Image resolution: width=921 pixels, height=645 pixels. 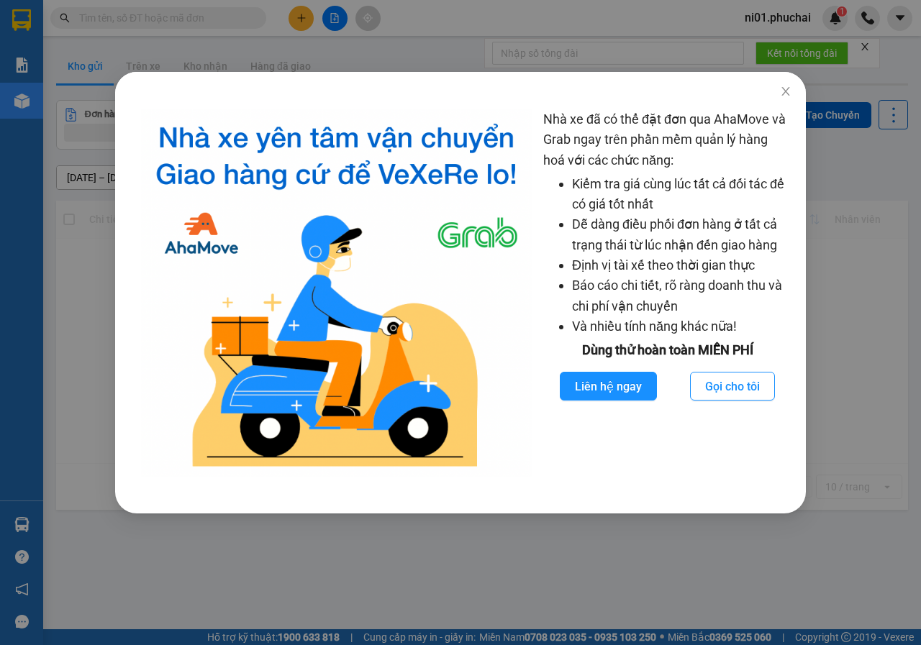 I want to click on img: logo, so click(x=336, y=294).